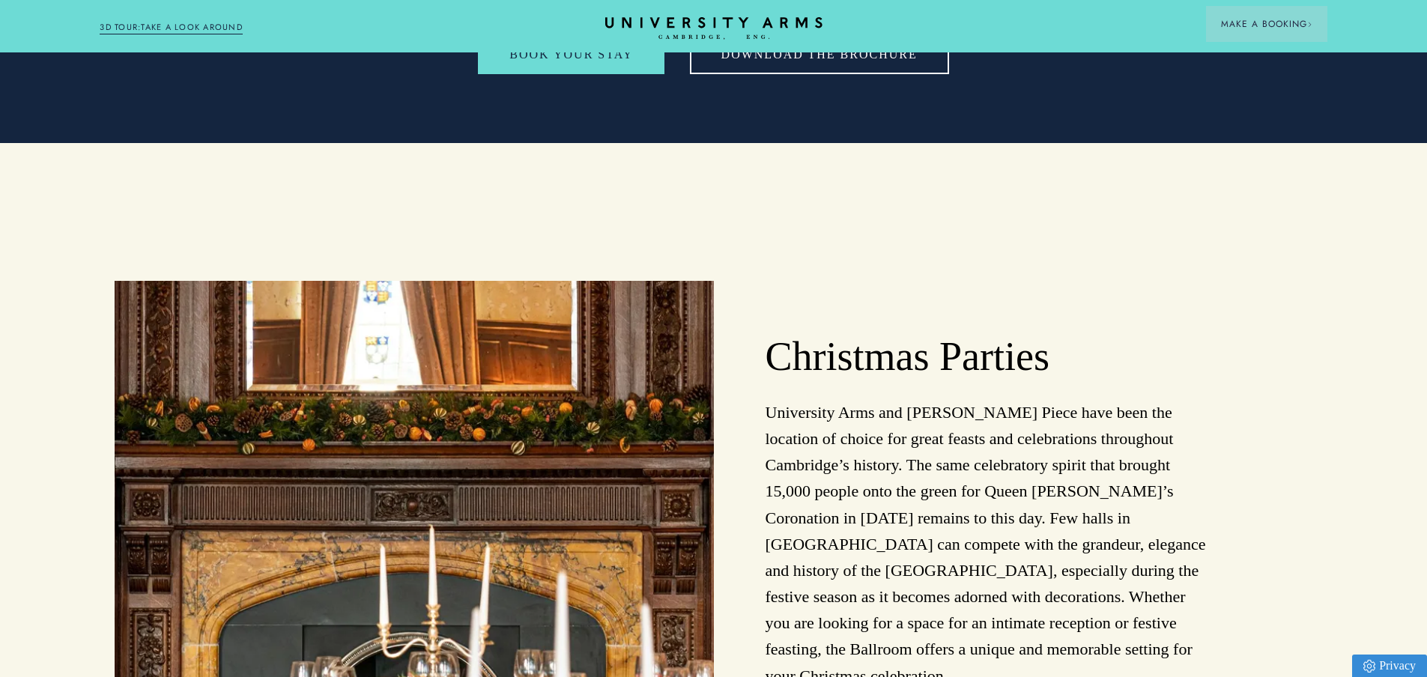 Image resolution: width=1427 pixels, height=677 pixels. What do you see at coordinates (571, 55) in the screenshot?
I see `a: Book Your Stay` at bounding box center [571, 55].